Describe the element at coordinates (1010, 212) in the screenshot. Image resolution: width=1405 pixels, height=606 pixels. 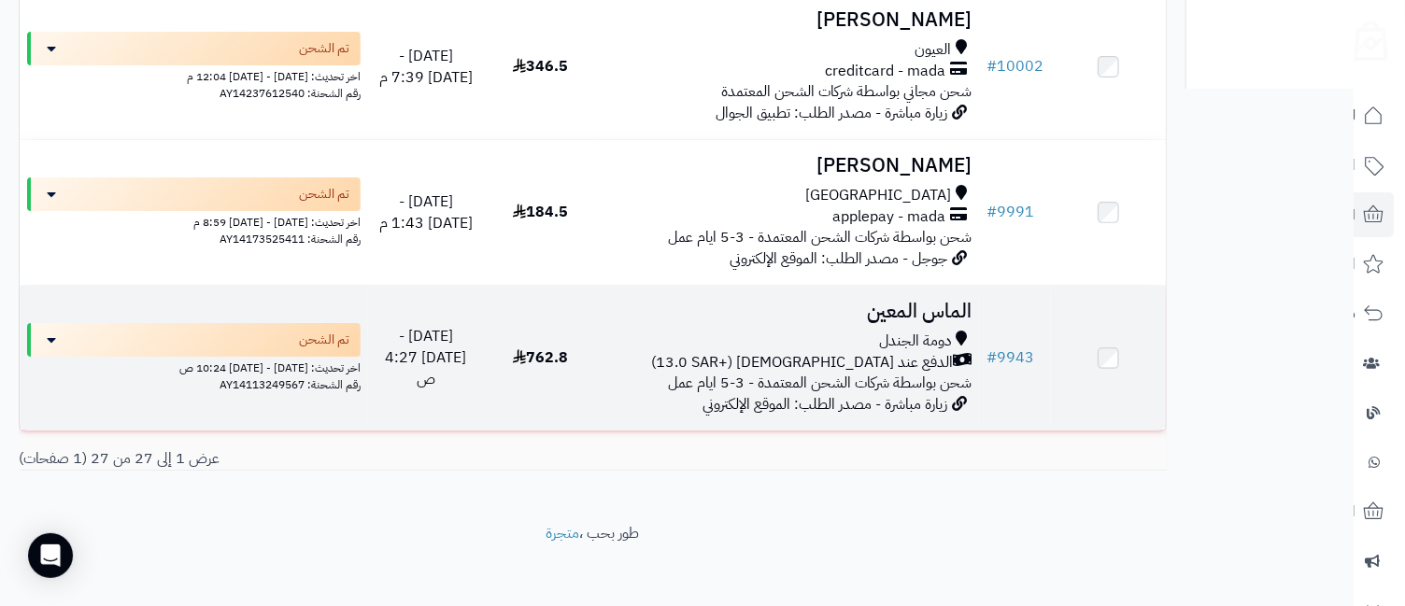
I see `a: #9991` at that location.